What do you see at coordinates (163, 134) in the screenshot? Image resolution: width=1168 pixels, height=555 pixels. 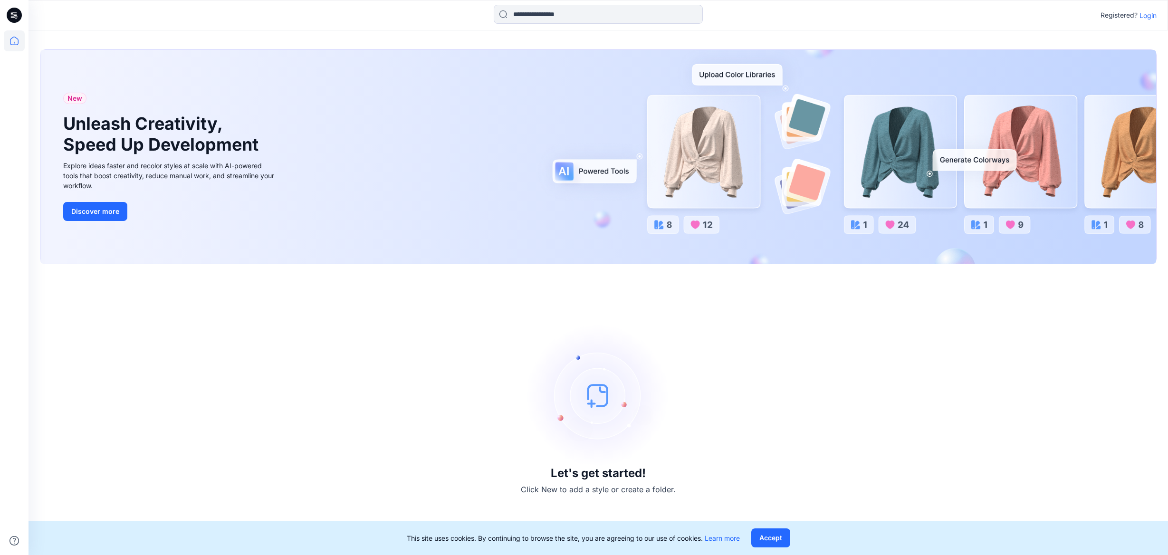 I see `h1: Unleash Creativity, Speed Up Development` at bounding box center [163, 134].